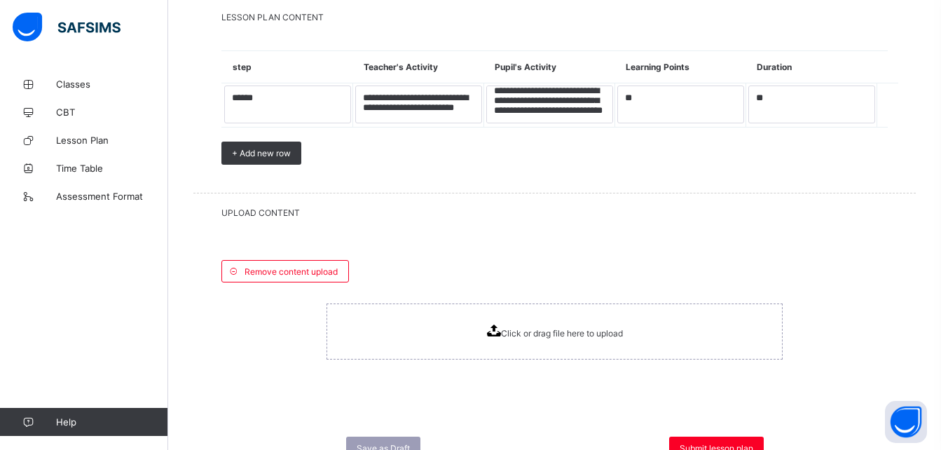 This screenshot has height=450, width=941. Describe the element at coordinates (261, 153) in the screenshot. I see `span: + Add new row` at that location.